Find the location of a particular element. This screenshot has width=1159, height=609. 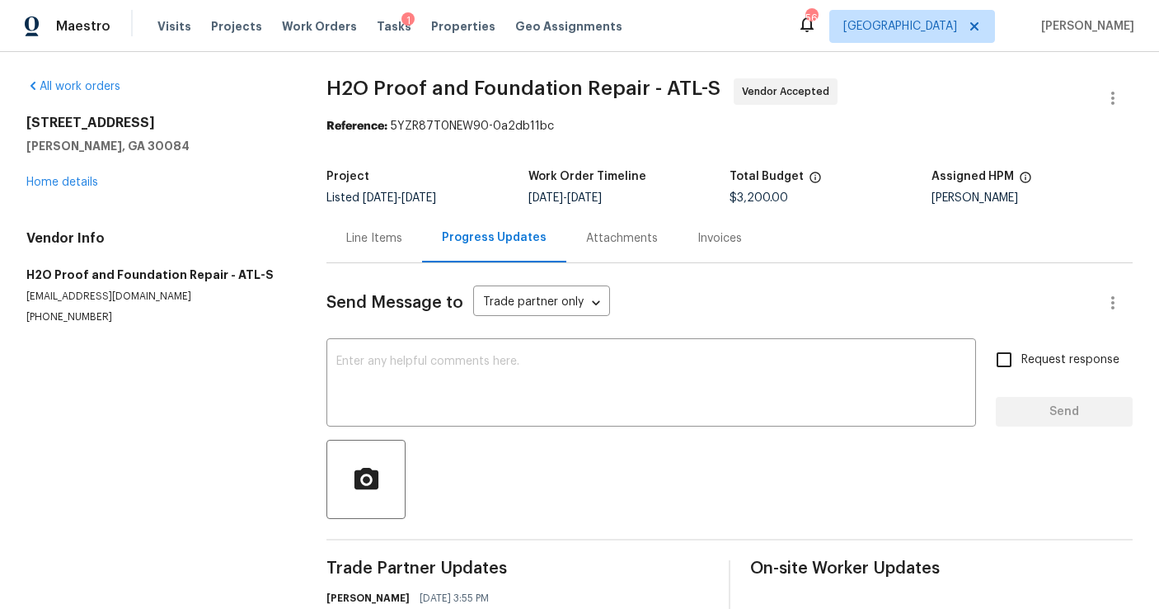

div: Progress Updates is located at coordinates (494, 238).